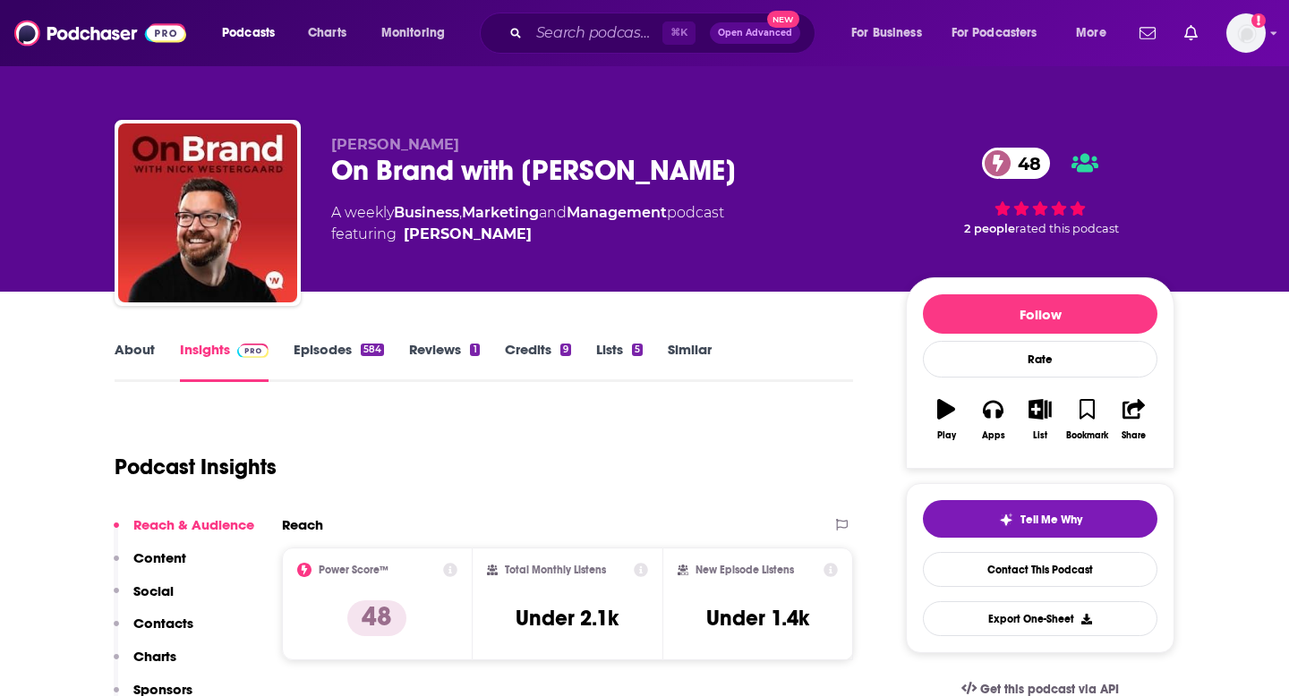 The image size is (1289, 696). Describe the element at coordinates (208, 213) in the screenshot. I see `img: On Brand with Nick Westergaard` at that location.